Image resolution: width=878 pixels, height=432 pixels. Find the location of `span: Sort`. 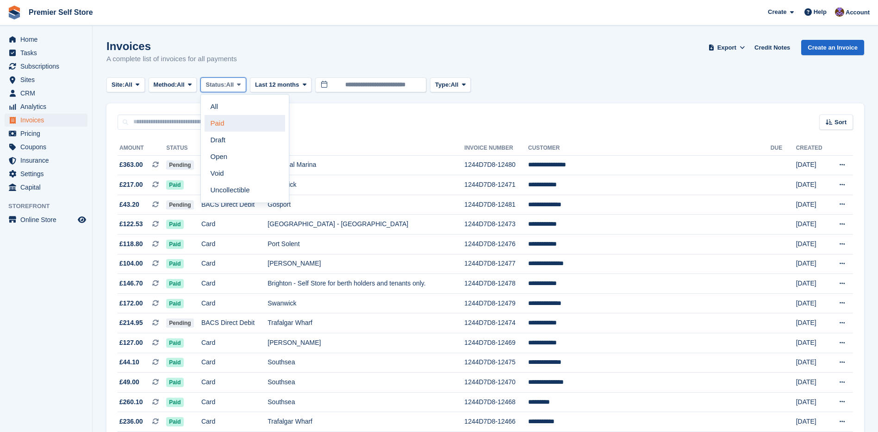

span: Sort is located at coordinates (841, 122).